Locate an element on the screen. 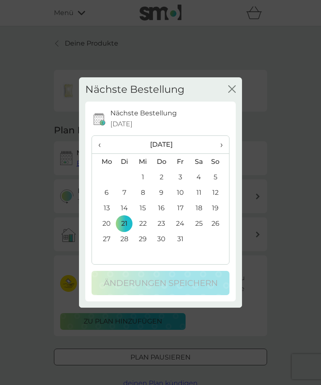 The width and height of the screenshot is (321, 385). button: Schließen is located at coordinates (232, 89).